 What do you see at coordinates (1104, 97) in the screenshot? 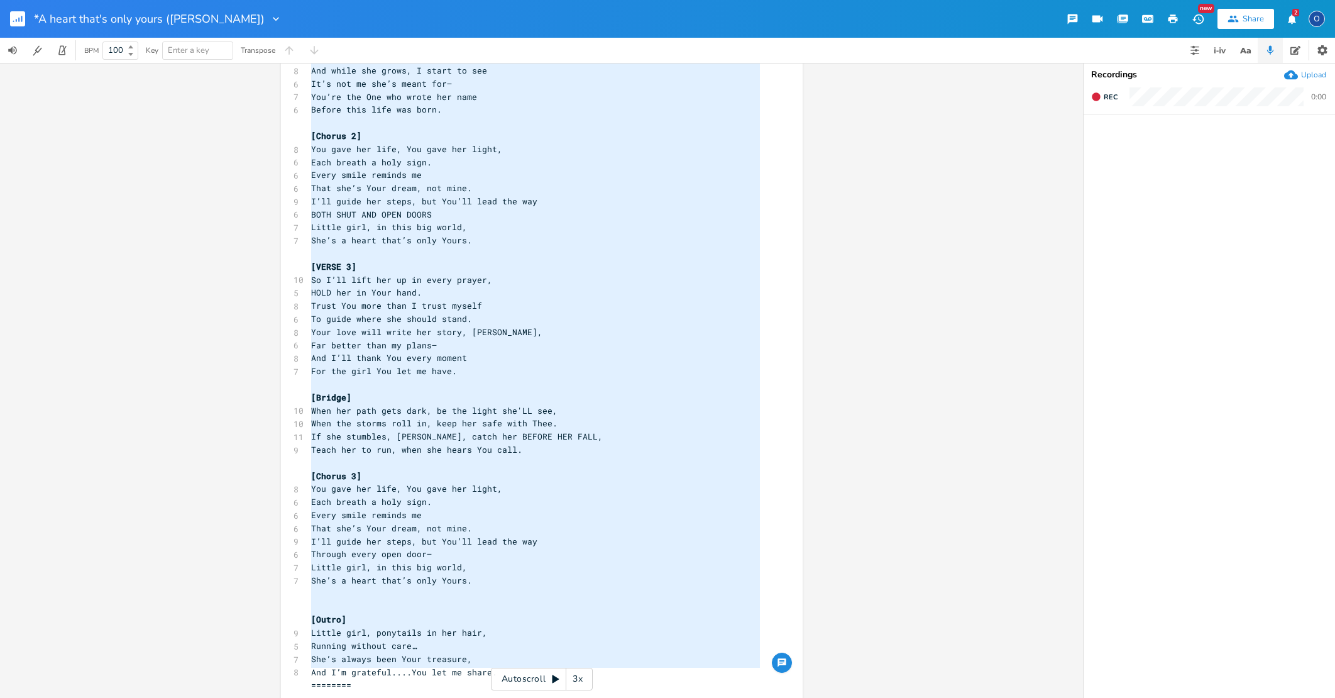
I see `button: Rec` at bounding box center [1104, 97].